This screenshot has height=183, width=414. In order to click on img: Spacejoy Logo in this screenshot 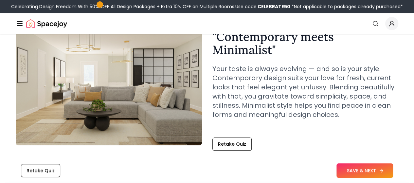, I will do `click(47, 24)`.